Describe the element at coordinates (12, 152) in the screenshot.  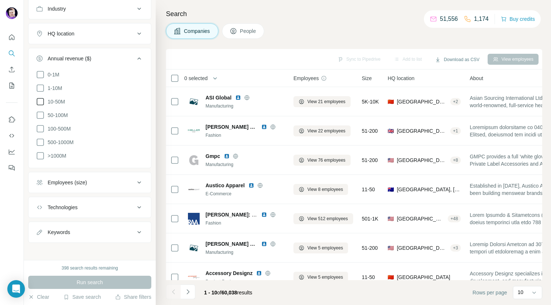
I see `button: Dashboard` at that location.